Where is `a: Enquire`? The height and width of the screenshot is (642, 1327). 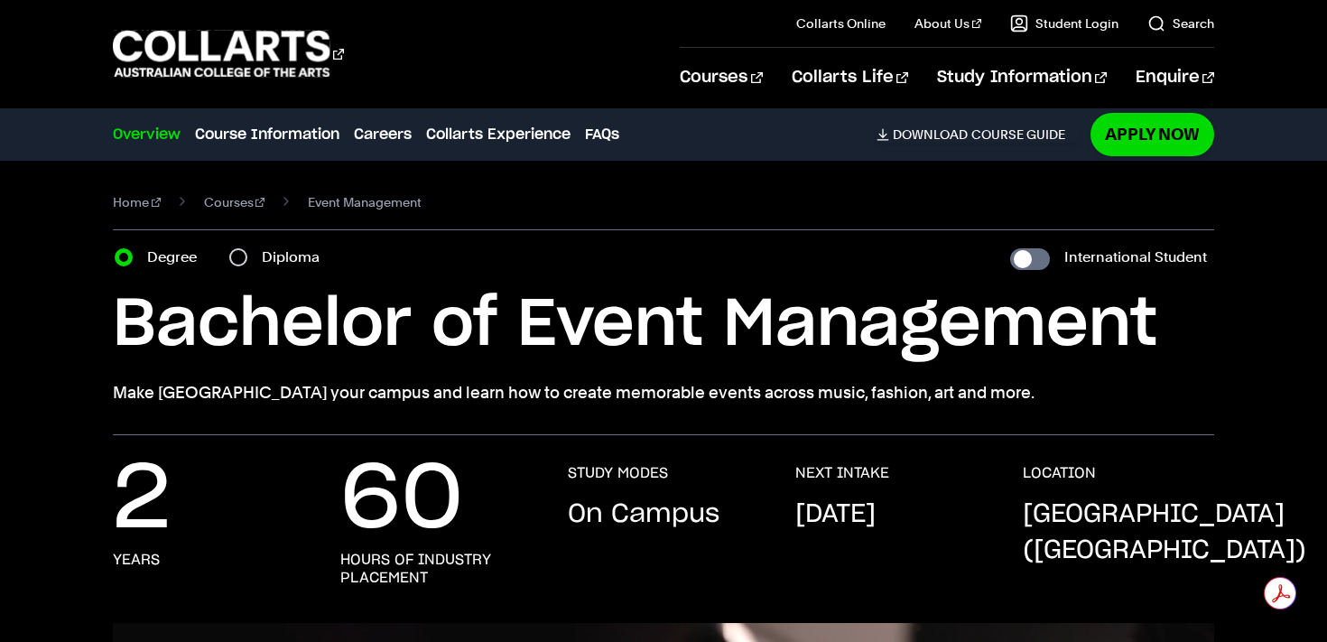
a: Enquire is located at coordinates (1175, 78).